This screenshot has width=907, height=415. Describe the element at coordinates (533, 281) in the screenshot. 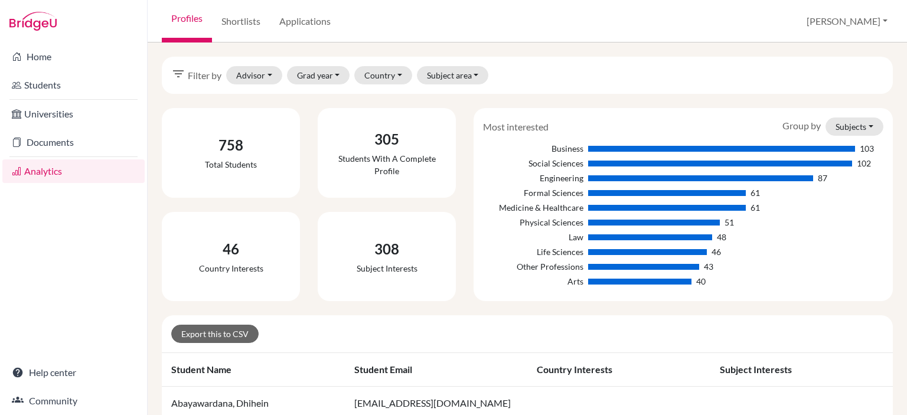

I see `div: Arts` at that location.